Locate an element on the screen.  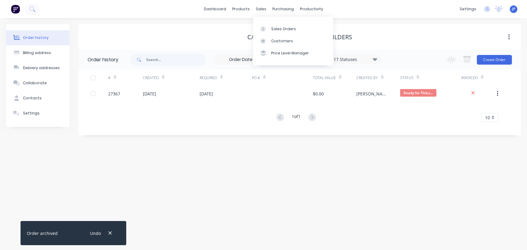
span: Ready for Picku... is located at coordinates (418, 93).